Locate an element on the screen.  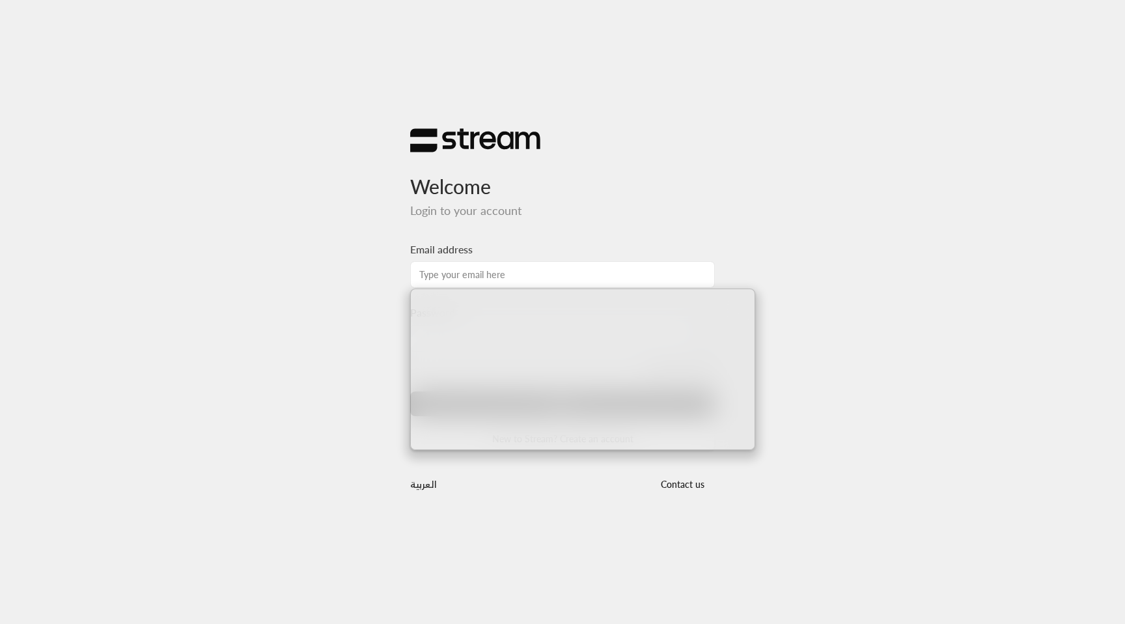
label: Email address is located at coordinates (441, 249).